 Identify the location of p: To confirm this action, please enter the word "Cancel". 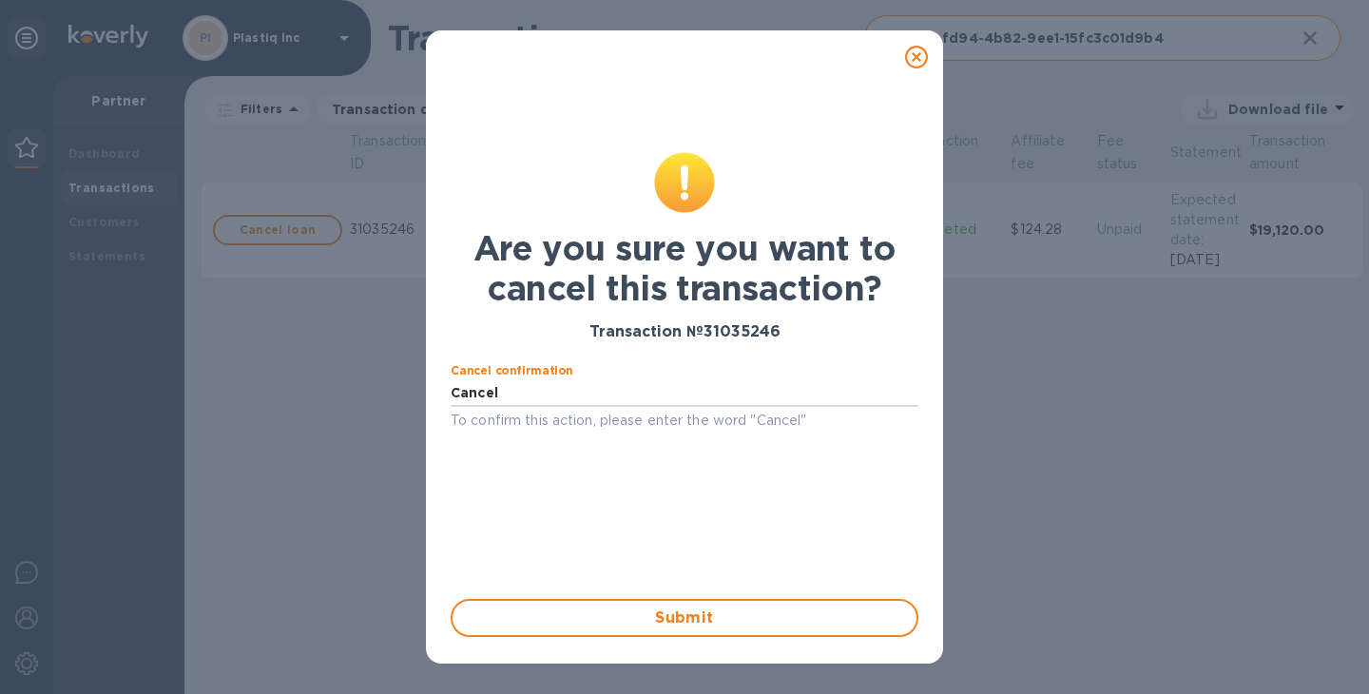
(684, 420).